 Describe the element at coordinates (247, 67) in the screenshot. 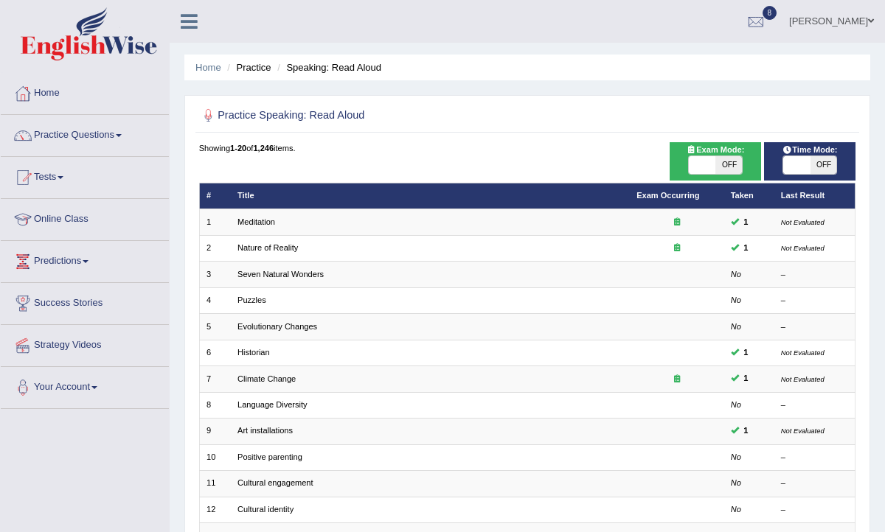

I see `li: Practice` at that location.